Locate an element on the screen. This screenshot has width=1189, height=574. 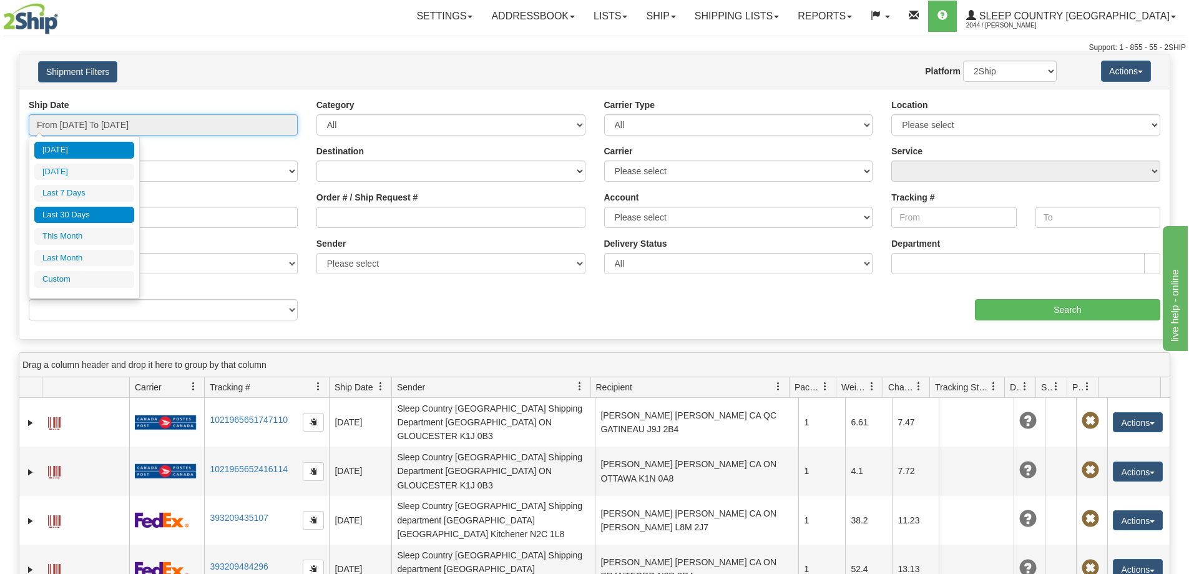
td: 38.2 is located at coordinates (868, 520).